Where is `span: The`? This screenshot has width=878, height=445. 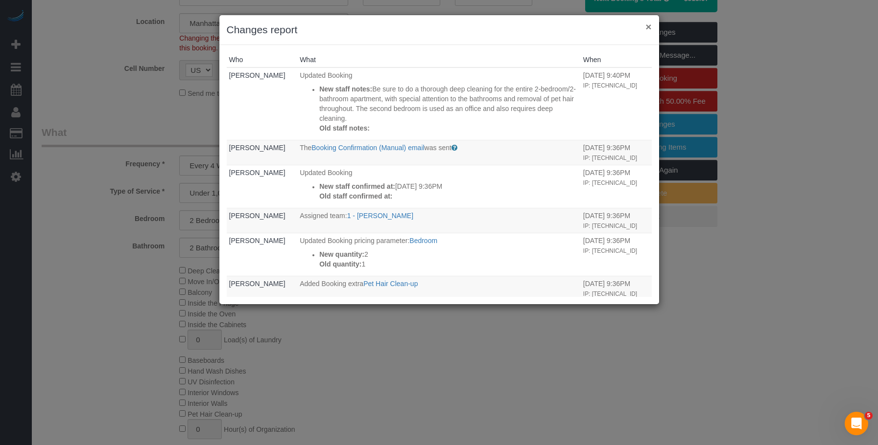
span: The is located at coordinates (305, 148).